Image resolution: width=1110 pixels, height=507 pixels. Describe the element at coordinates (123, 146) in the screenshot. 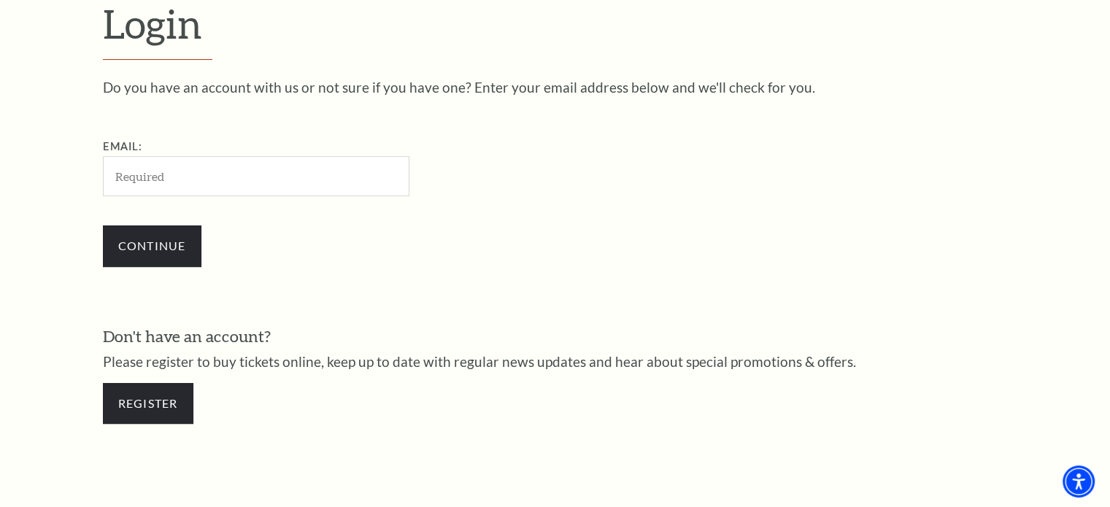

I see `label: Email:` at that location.